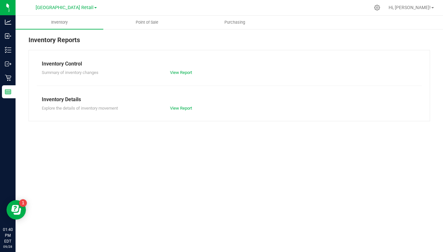 The height and width of the screenshot is (252, 443). I want to click on inline-svg: Retail, so click(8, 78).